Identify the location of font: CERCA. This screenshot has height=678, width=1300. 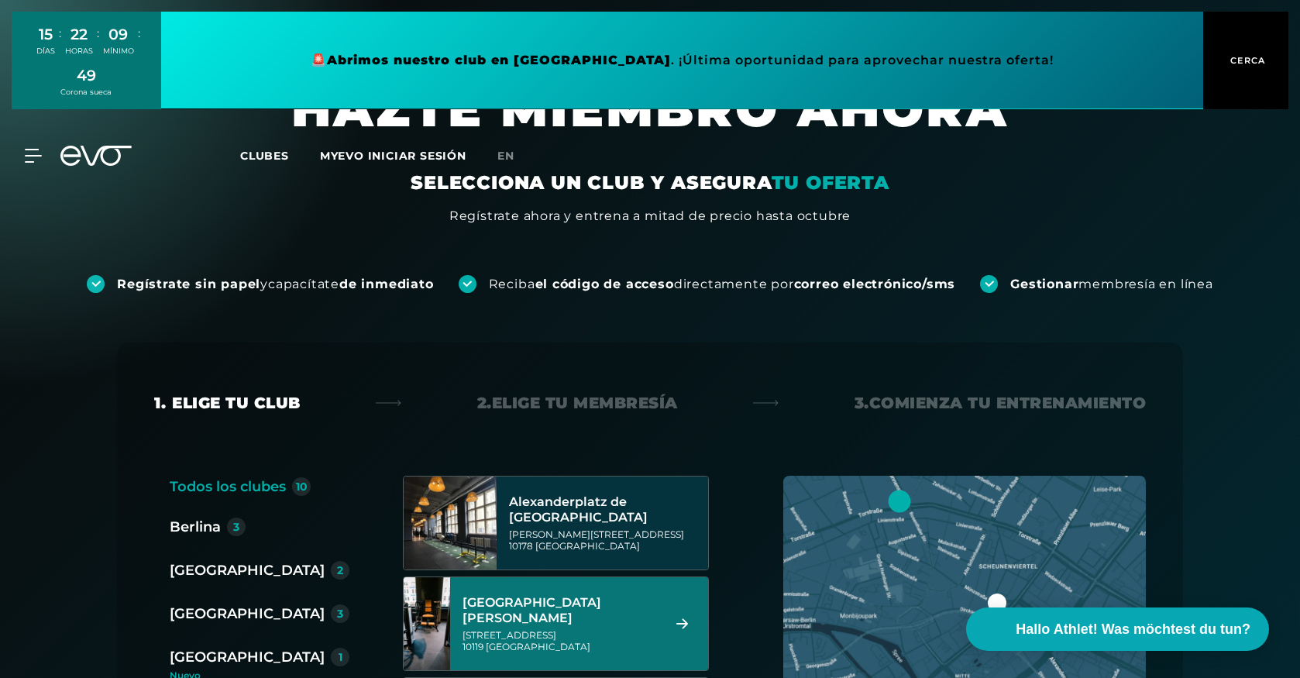
(1247, 60).